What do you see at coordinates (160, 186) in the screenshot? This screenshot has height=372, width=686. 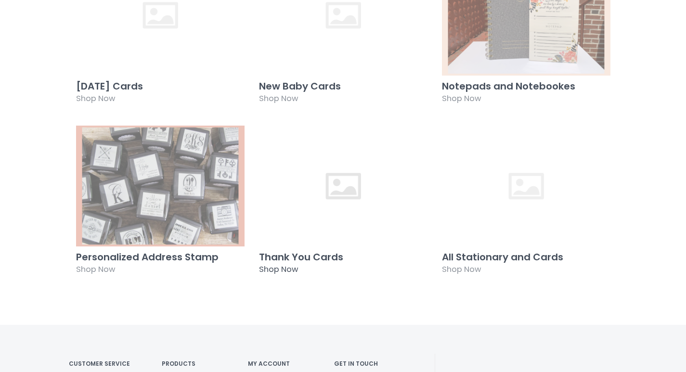 I see `img: Personalized Address Stamp` at bounding box center [160, 186].